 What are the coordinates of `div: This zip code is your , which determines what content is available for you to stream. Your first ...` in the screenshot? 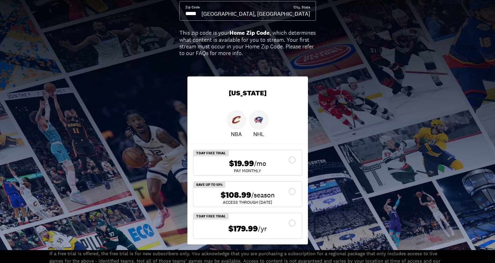 It's located at (248, 43).